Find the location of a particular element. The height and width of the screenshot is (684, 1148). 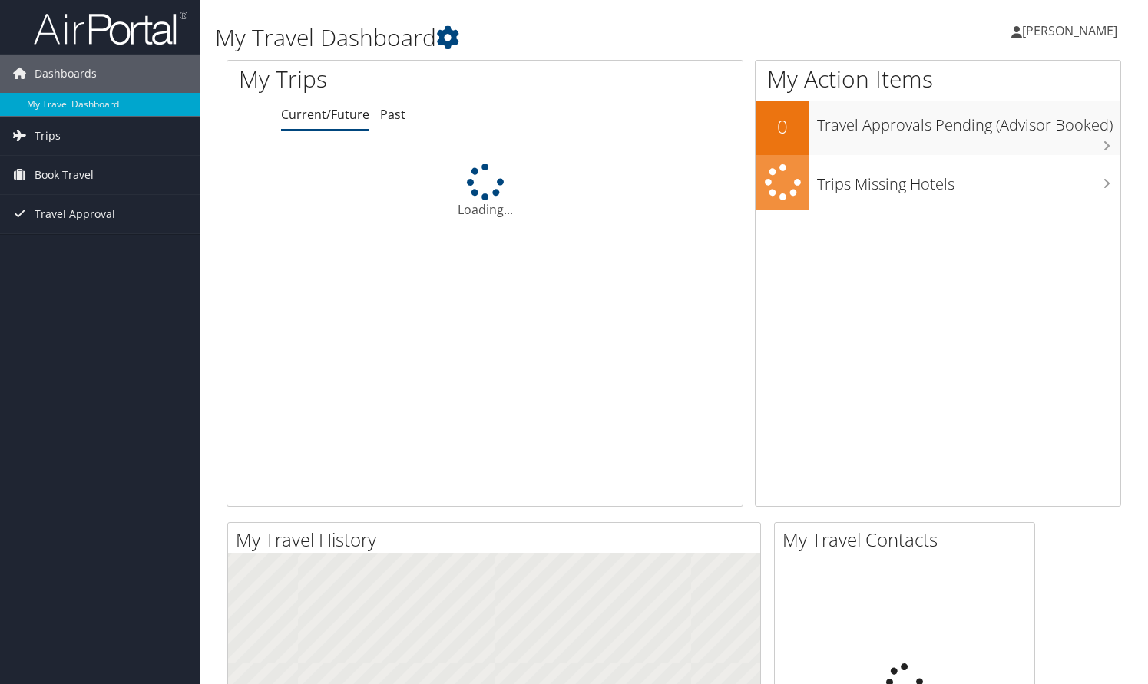

a: Trips Missing Hotels is located at coordinates (938, 182).